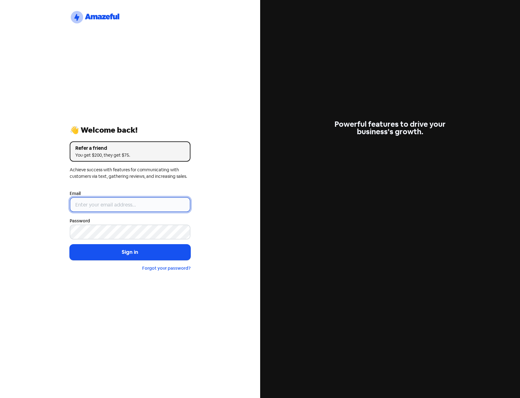 The height and width of the screenshot is (398, 520). I want to click on div: You get $200, they get $75., so click(130, 155).